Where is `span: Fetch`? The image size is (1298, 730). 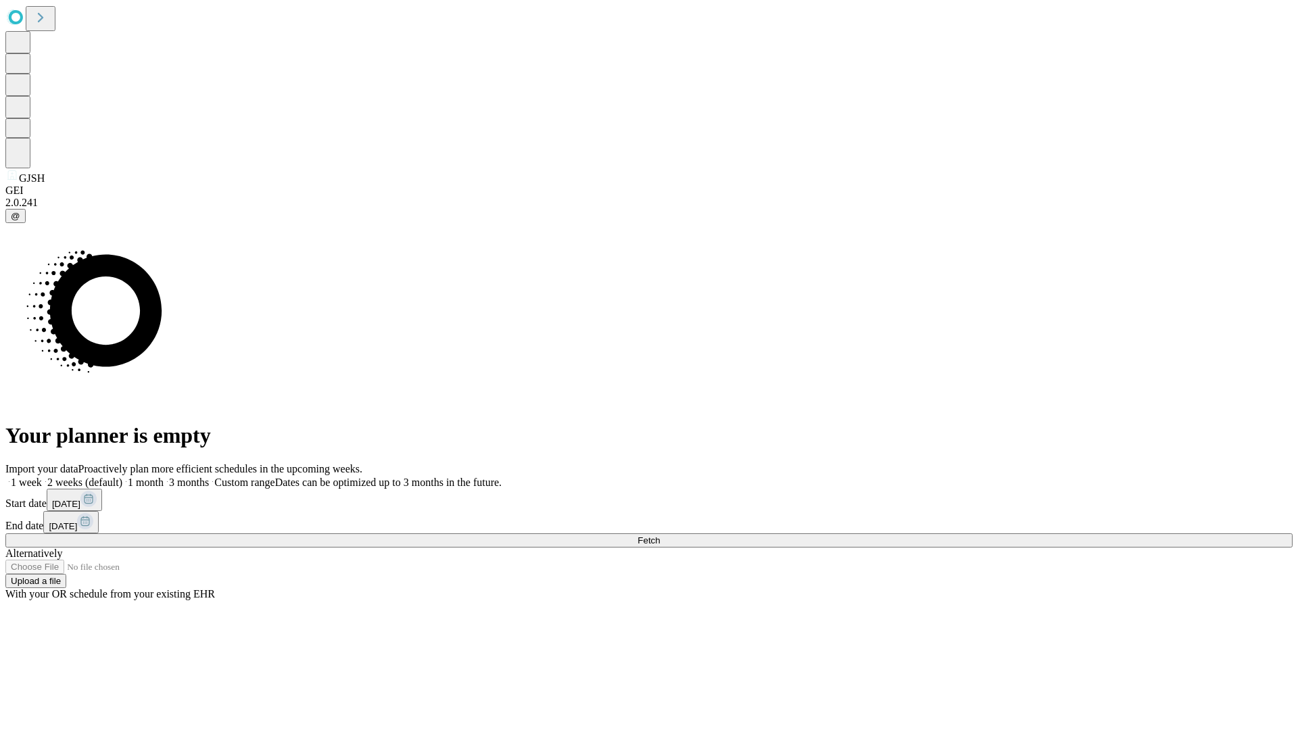
span: Fetch is located at coordinates (648, 540).